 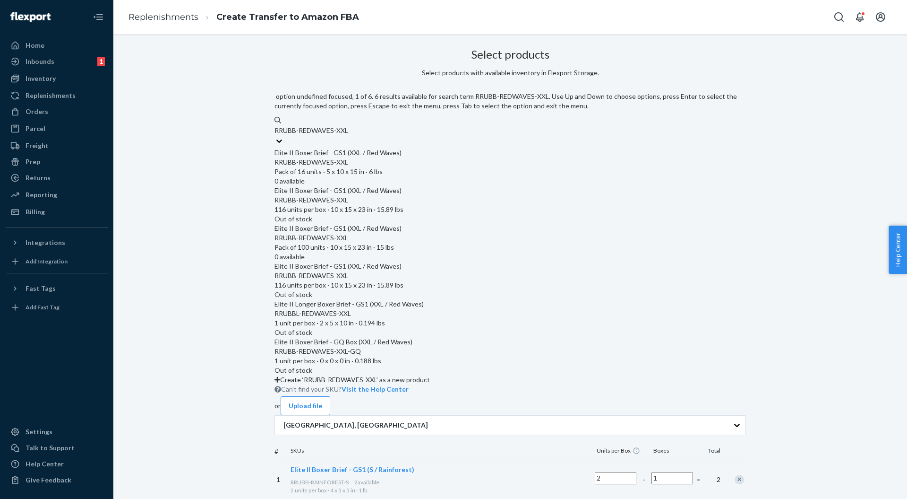 I want to click on button: option undefined focused, 1 of 6. 6 results available for search term RRUBB-REDWAVES-XXL. Use Up ..., so click(x=375, y=389).